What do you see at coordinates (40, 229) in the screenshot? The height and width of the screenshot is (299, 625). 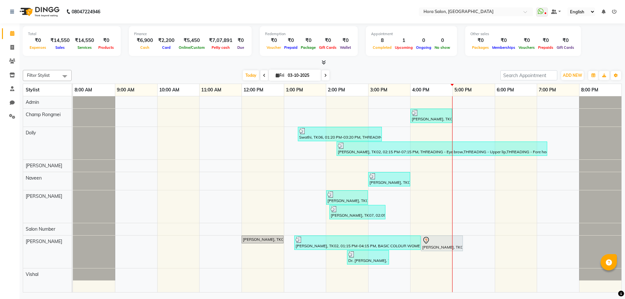 I see `span: Salon Number` at bounding box center [40, 229].